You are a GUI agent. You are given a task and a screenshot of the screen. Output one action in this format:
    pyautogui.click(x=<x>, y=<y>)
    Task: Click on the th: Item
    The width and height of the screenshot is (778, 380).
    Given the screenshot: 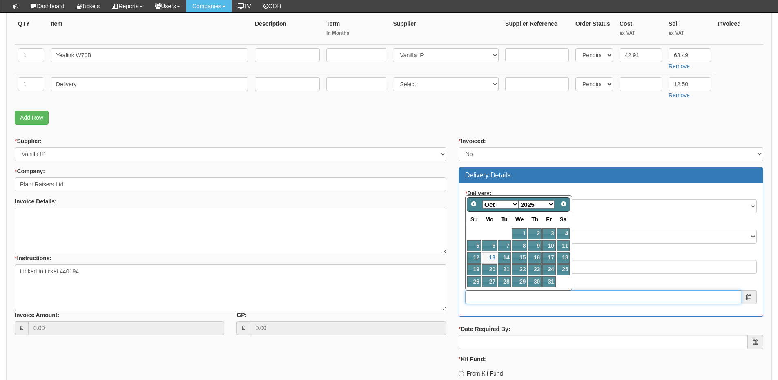 What is the action you would take?
    pyautogui.click(x=149, y=30)
    